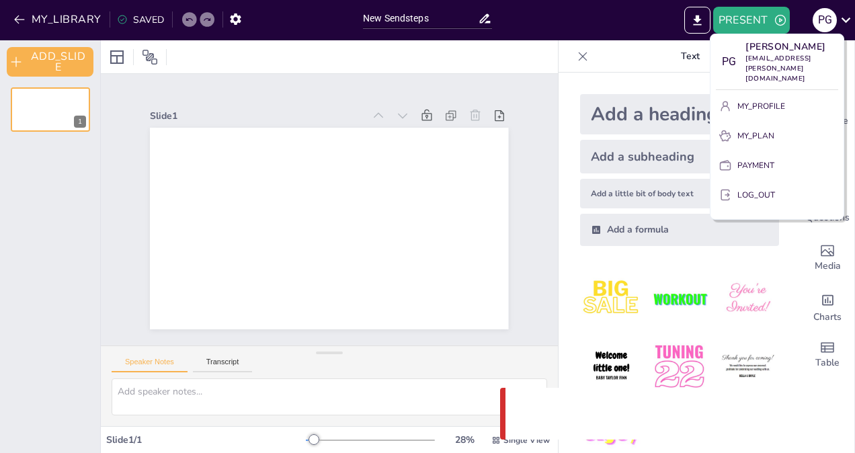  Describe the element at coordinates (756, 165) in the screenshot. I see `p: PAYMENT` at that location.